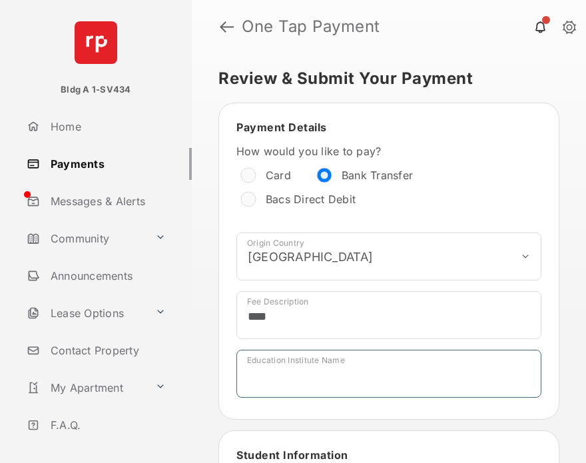 This screenshot has width=586, height=463. I want to click on label: How would you like to pay?, so click(389, 151).